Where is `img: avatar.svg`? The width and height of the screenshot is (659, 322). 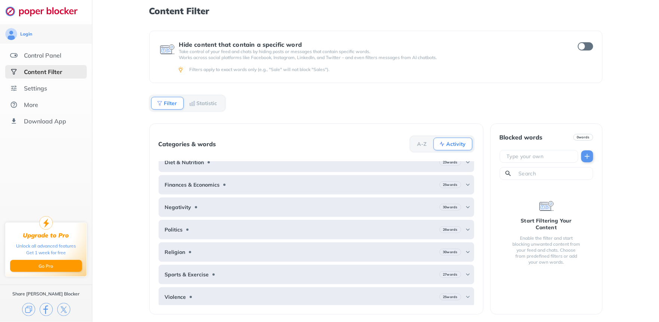 img: avatar.svg is located at coordinates (11, 34).